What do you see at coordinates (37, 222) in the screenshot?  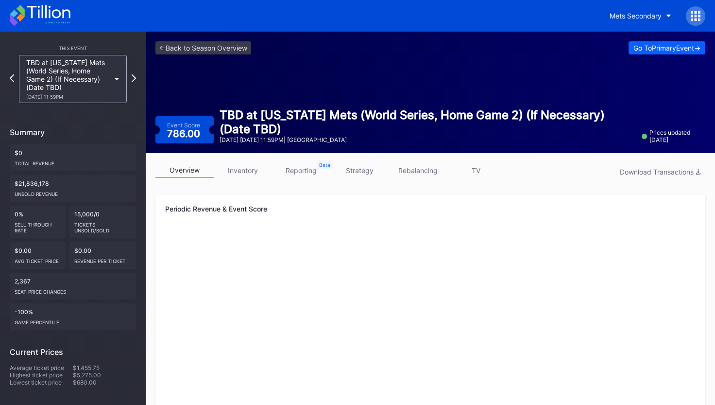 I see `div: 0%` at bounding box center [37, 222].